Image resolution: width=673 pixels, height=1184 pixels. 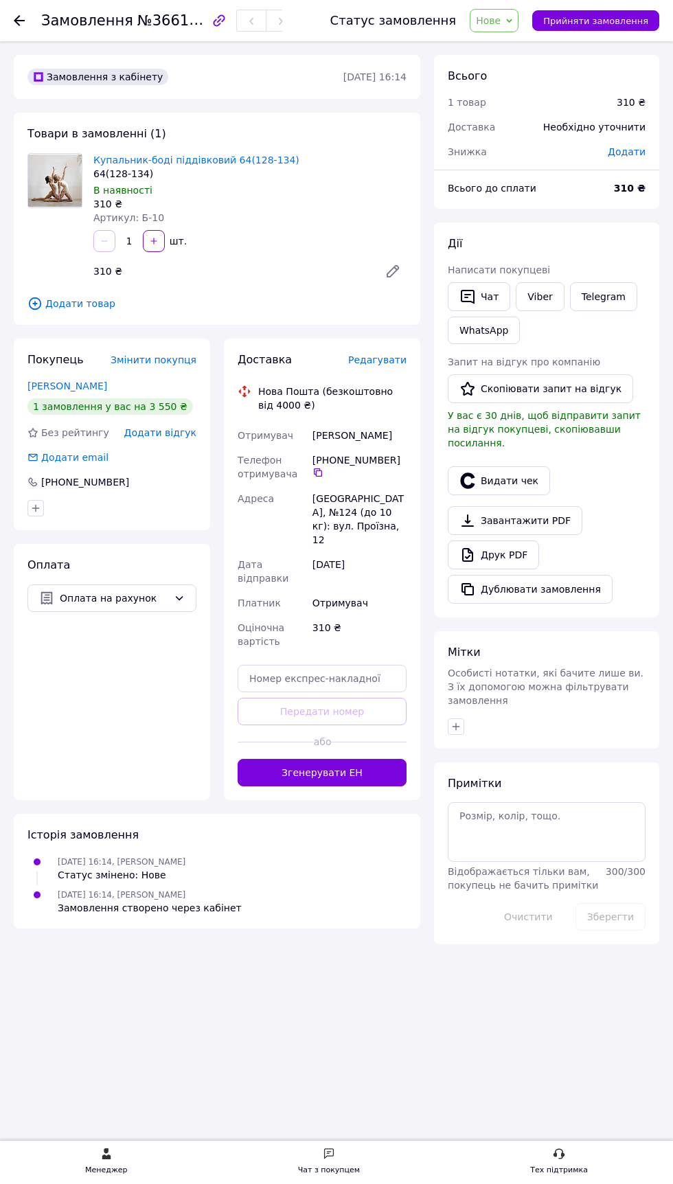 I want to click on b: 310 ₴, so click(x=630, y=188).